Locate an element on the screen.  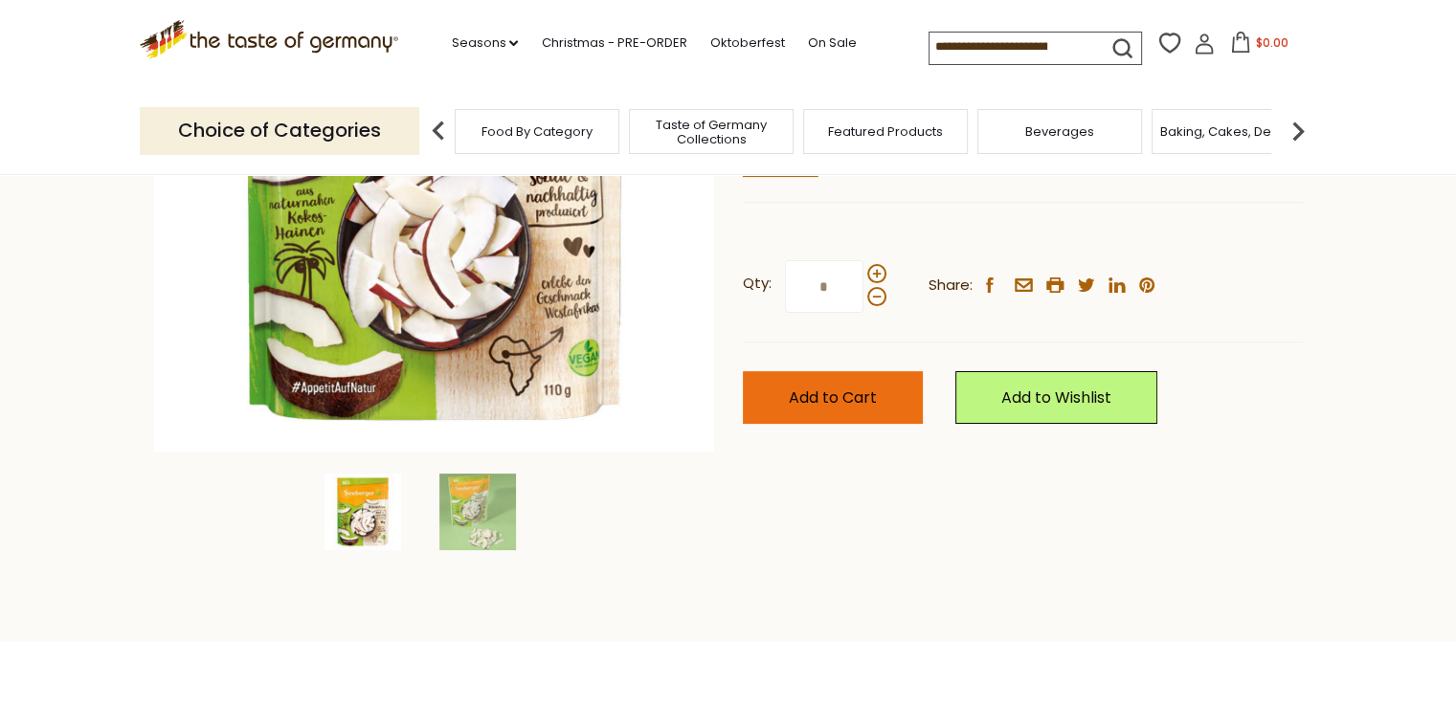
button: Add to Cart is located at coordinates (833, 397).